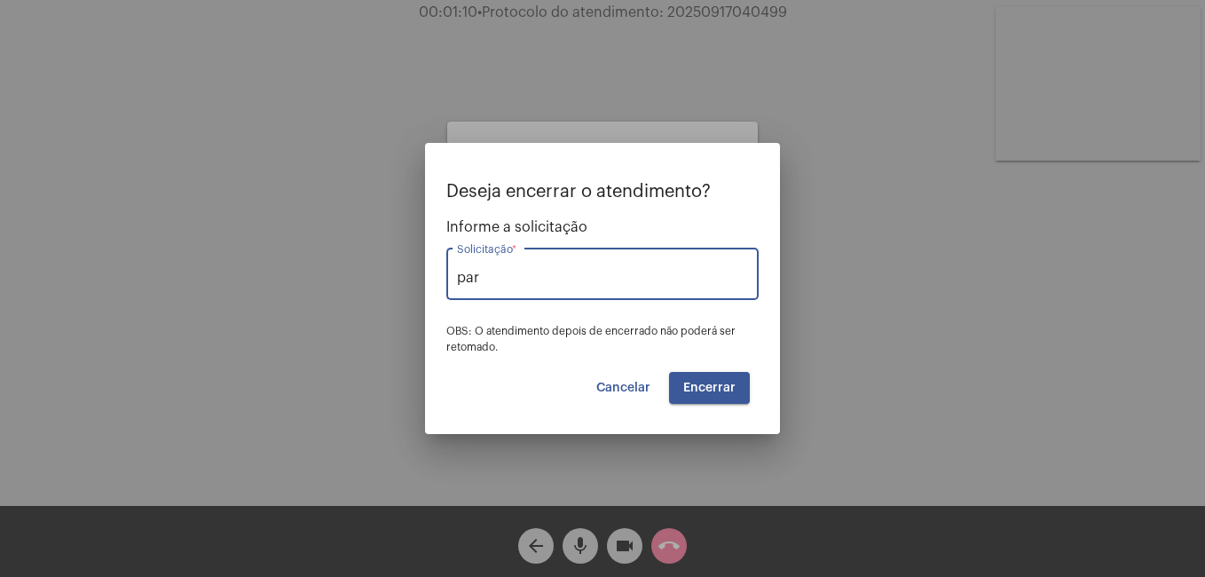 The width and height of the screenshot is (1205, 577). I want to click on button: Encerrar, so click(709, 388).